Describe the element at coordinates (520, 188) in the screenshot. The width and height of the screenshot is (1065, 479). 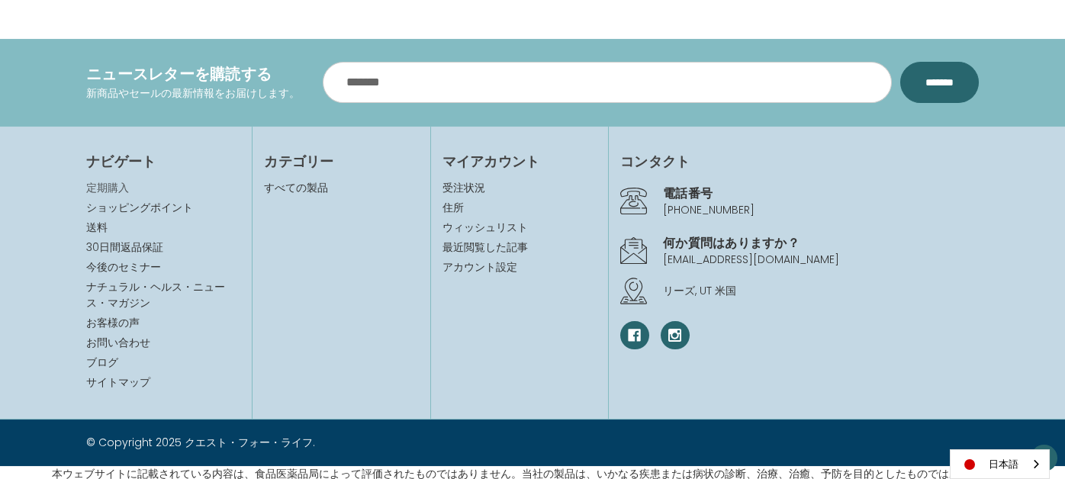
I see `a: 受注状況` at that location.